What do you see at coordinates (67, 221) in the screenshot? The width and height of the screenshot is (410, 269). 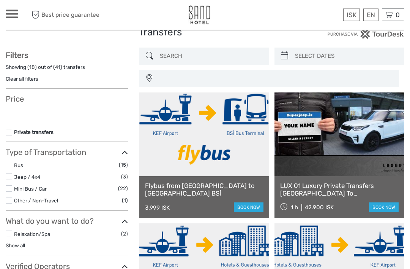 I see `h3: What do you want to do?` at bounding box center [67, 221].